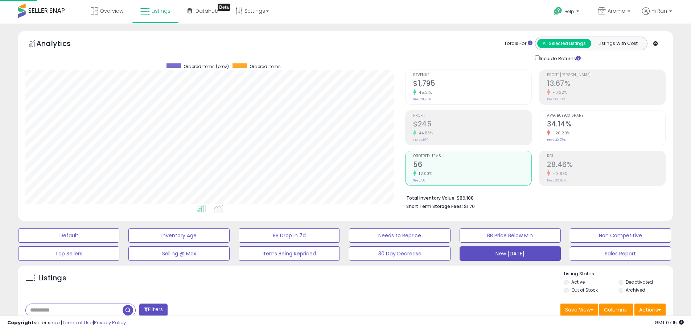 The height and width of the screenshot is (330, 691). I want to click on small: -13.63%, so click(559, 174).